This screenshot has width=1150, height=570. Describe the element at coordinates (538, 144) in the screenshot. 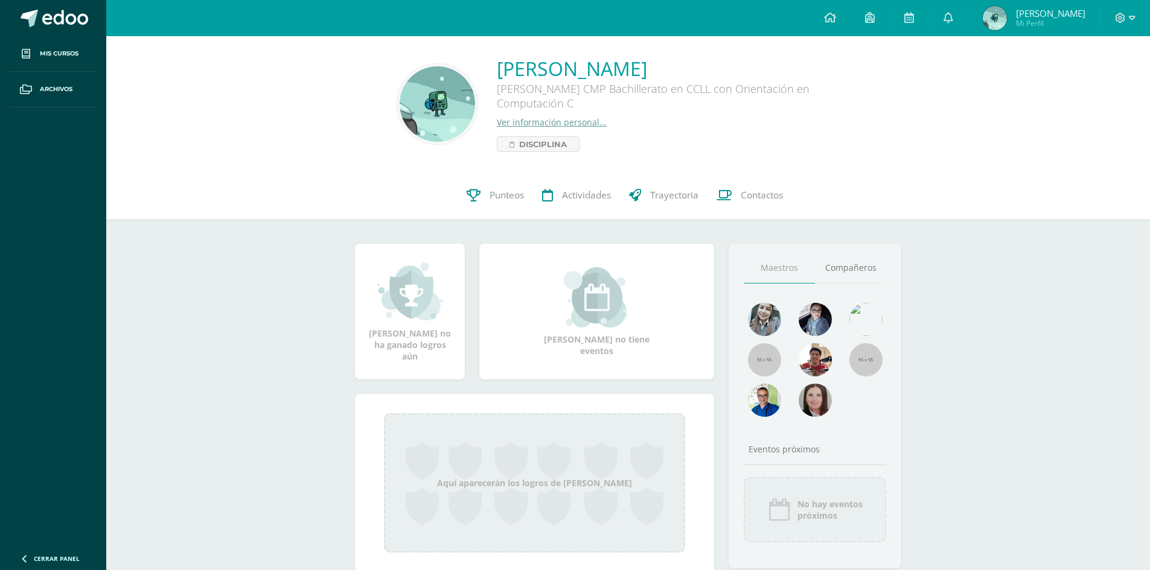

I see `a: Disciplina` at that location.